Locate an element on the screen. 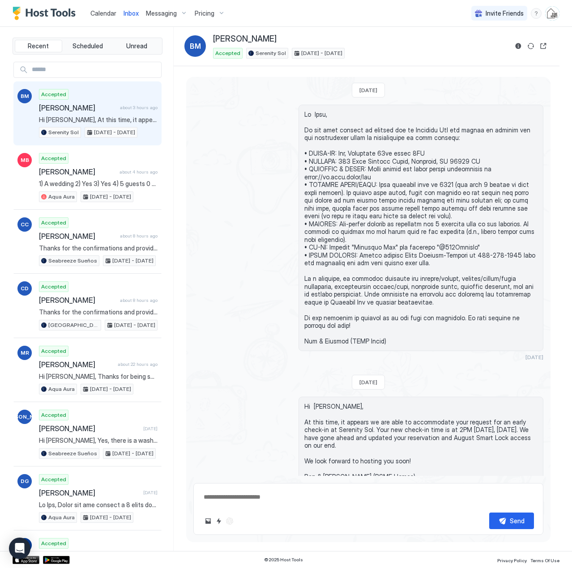 This screenshot has width=572, height=568. div: App Store is located at coordinates (26, 560).